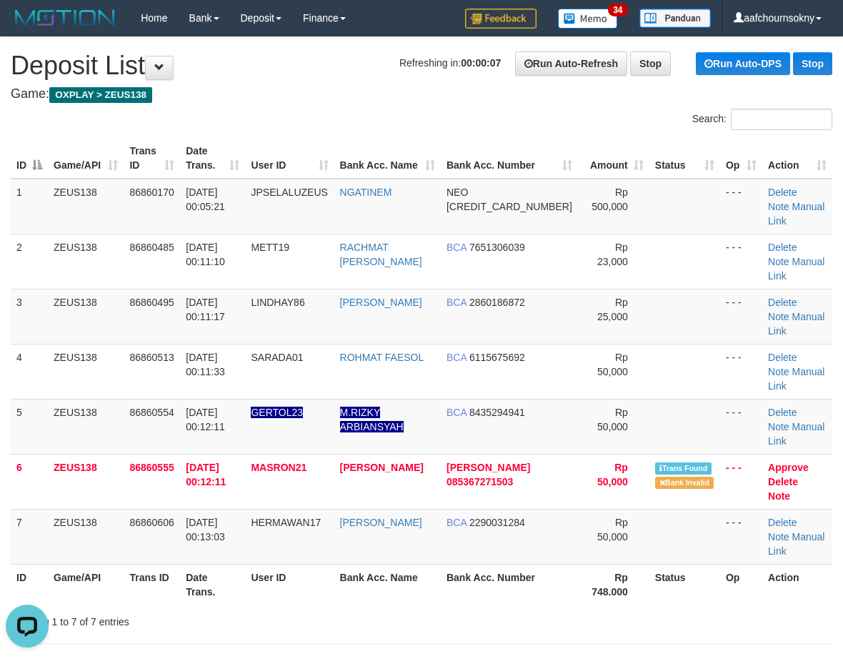  Describe the element at coordinates (497, 302) in the screenshot. I see `span: Copy 2860186872 to clipboard` at that location.